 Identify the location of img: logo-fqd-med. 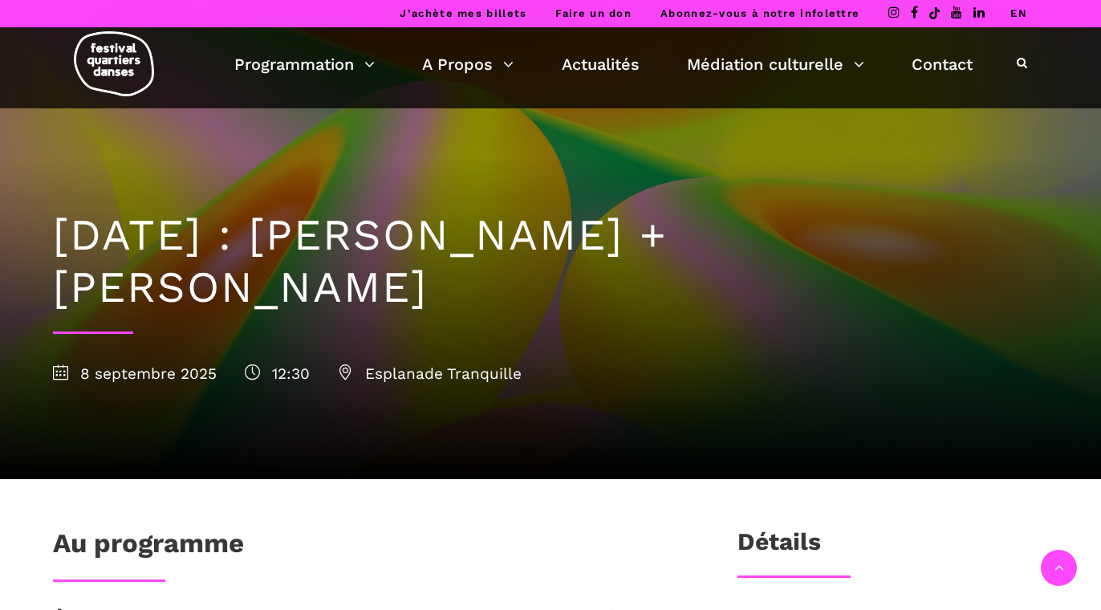
(114, 63).